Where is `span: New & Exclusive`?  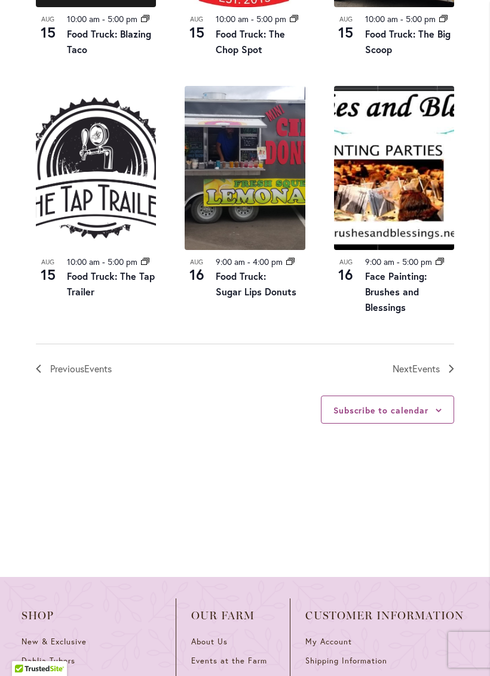
span: New & Exclusive is located at coordinates (54, 642).